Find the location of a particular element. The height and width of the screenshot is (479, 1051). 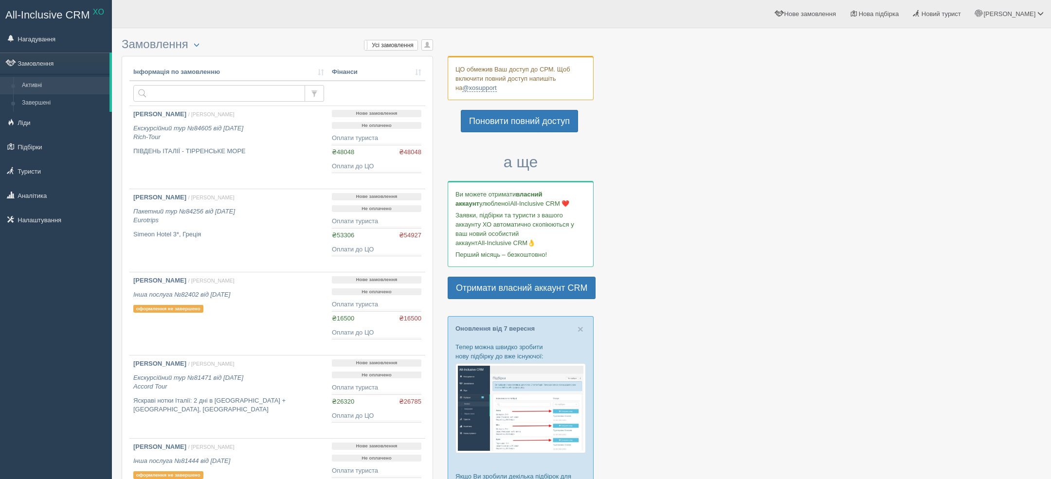

a: Інформація по замовленню is located at coordinates (229, 72).